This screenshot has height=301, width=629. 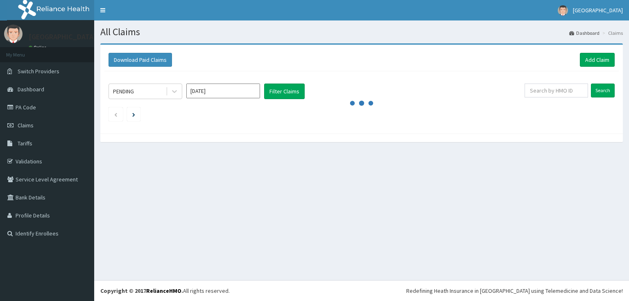 I want to click on input: Search by HMO ID, so click(x=556, y=90).